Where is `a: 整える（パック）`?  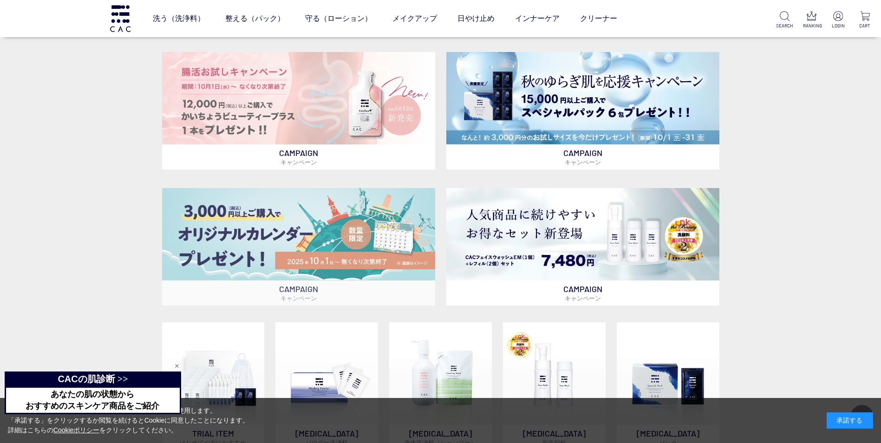 a: 整える（パック） is located at coordinates (255, 19).